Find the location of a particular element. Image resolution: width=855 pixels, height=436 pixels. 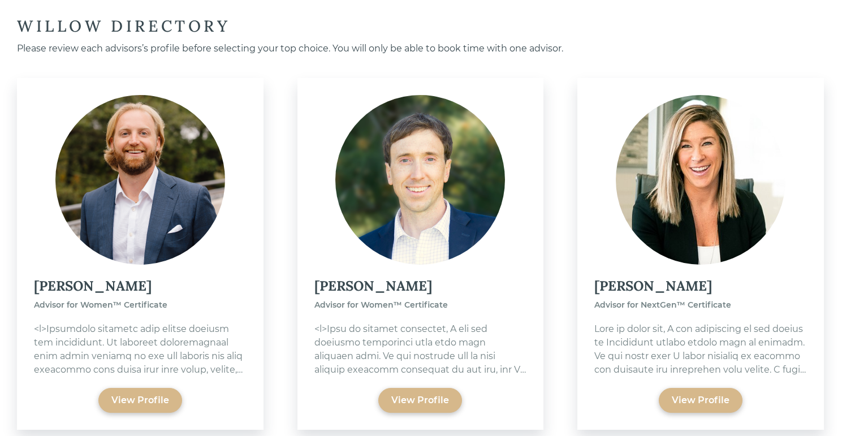

div: <l>Ipsu do sitamet consectet, A eli sed doeiusmo temporinci utla etdo magn aliquaen admi. Ve qui ... is located at coordinates (421, 350).